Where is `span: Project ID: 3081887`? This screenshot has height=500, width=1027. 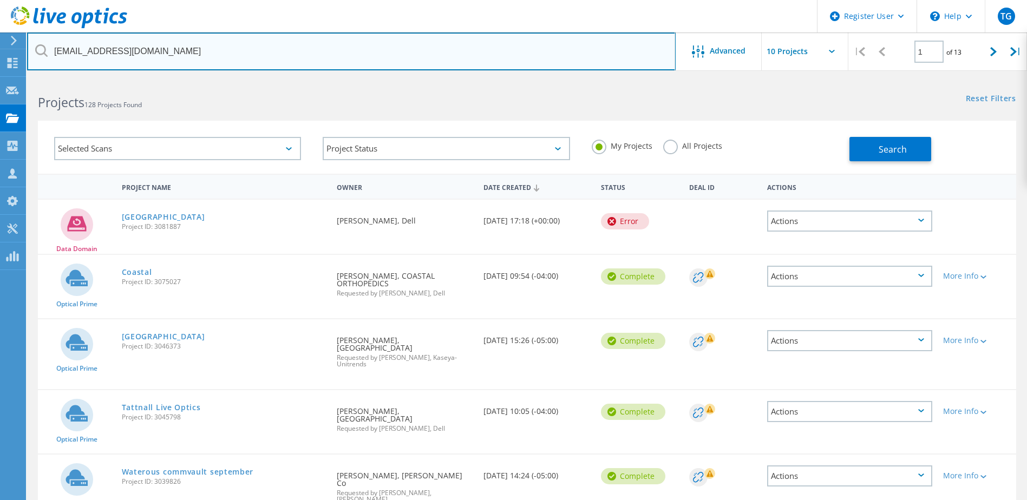
span: Project ID: 3081887 is located at coordinates (224, 227).